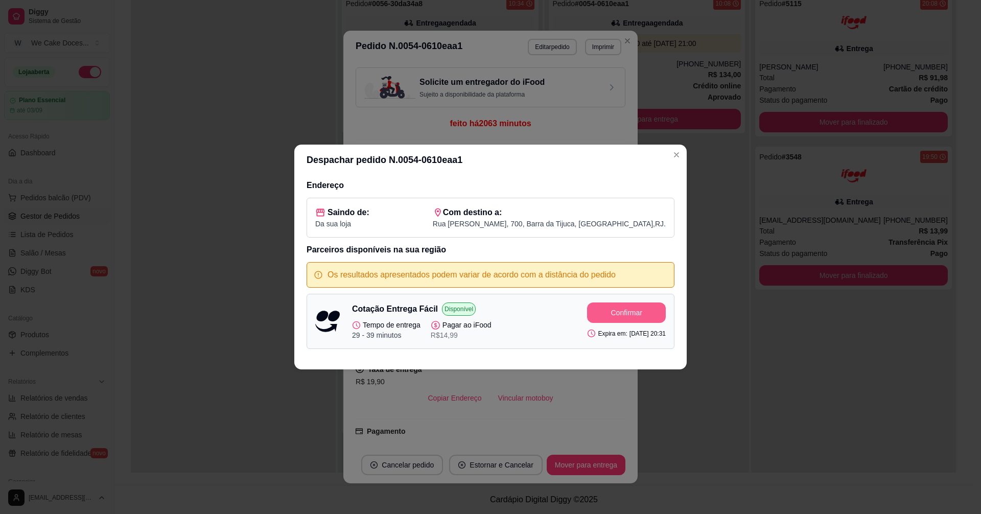  Describe the element at coordinates (676, 155) in the screenshot. I see `button: Close` at that location.